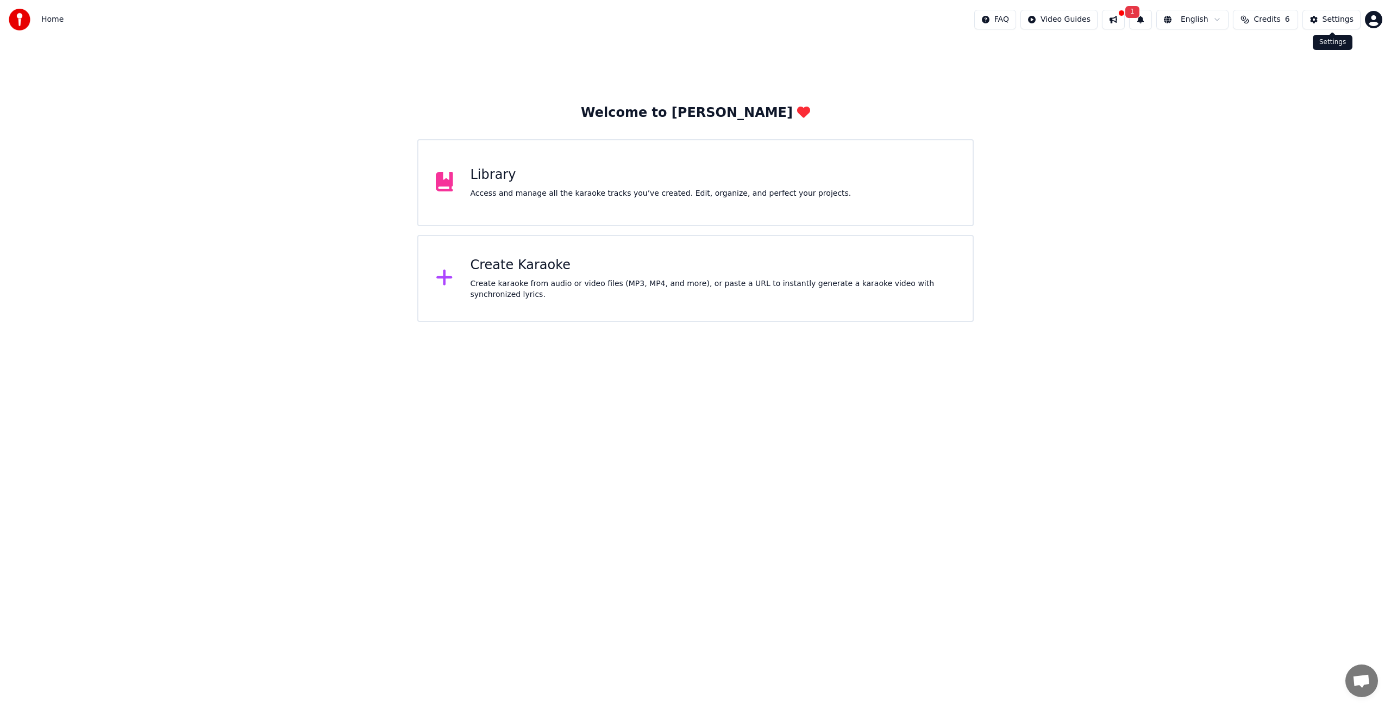 This screenshot has height=708, width=1391. Describe the element at coordinates (995, 20) in the screenshot. I see `button: FAQ` at that location.